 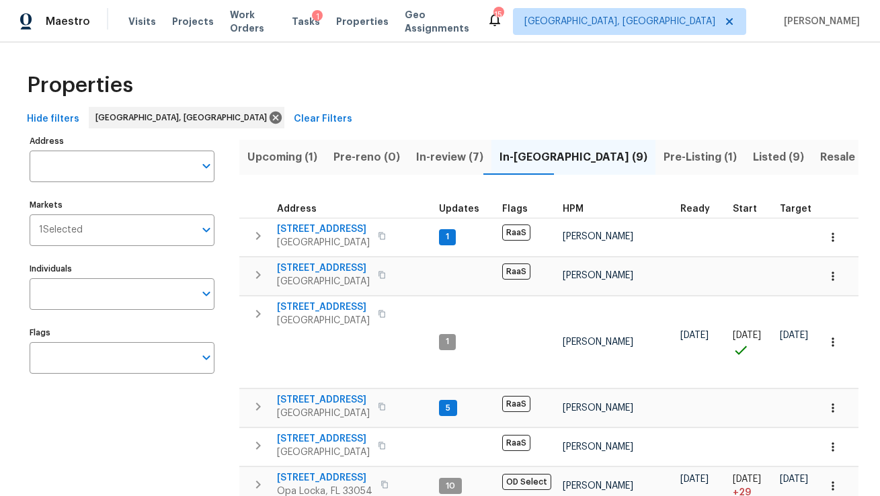 What do you see at coordinates (122, 205) in the screenshot?
I see `label: Markets` at bounding box center [122, 205].